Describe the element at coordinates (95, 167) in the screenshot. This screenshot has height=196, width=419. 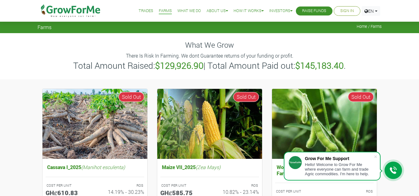
I see `h5: Cassava I_2025` at that location.